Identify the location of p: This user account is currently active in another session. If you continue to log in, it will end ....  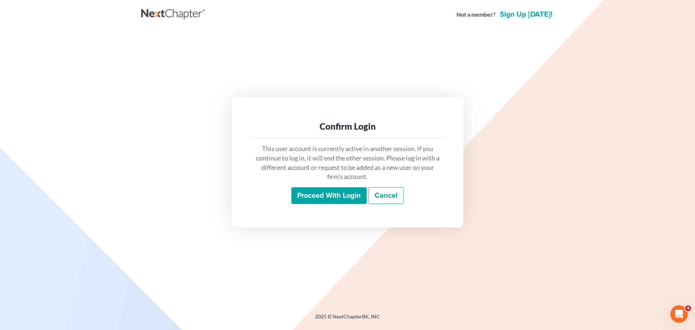
(348, 163).